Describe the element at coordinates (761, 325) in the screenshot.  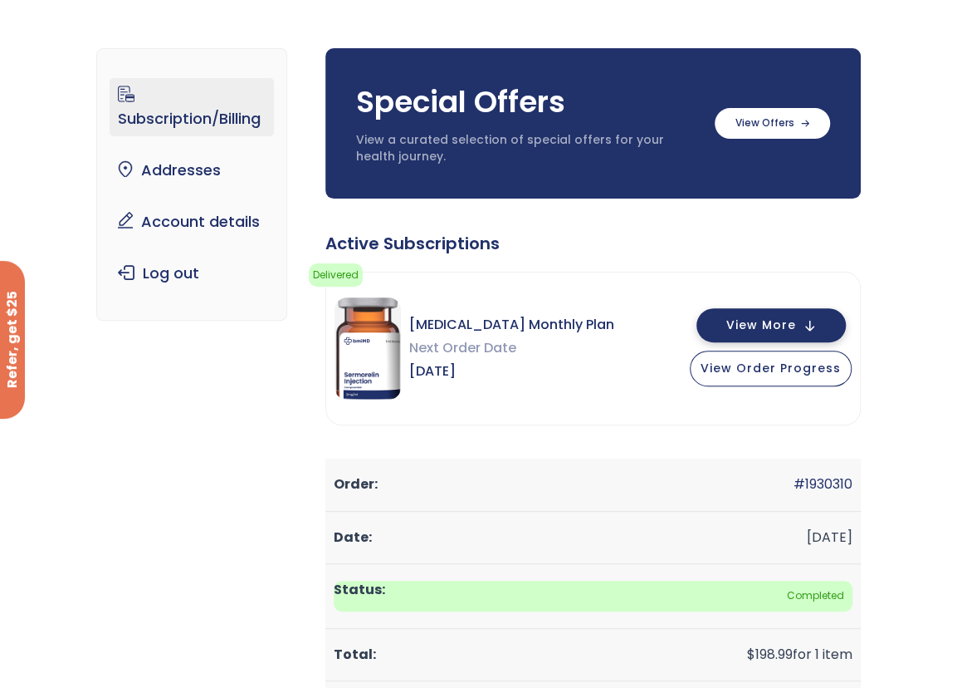
I see `span: View More` at that location.